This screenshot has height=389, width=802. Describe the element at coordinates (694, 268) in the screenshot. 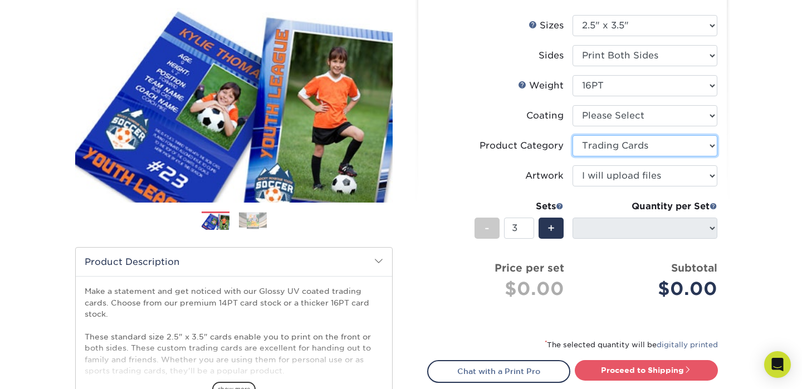

I see `strong: Subtotal` at that location.